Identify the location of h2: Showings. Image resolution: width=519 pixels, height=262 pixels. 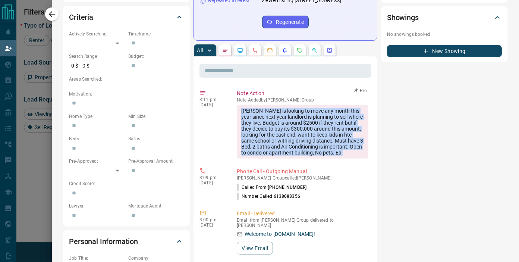
(403, 18).